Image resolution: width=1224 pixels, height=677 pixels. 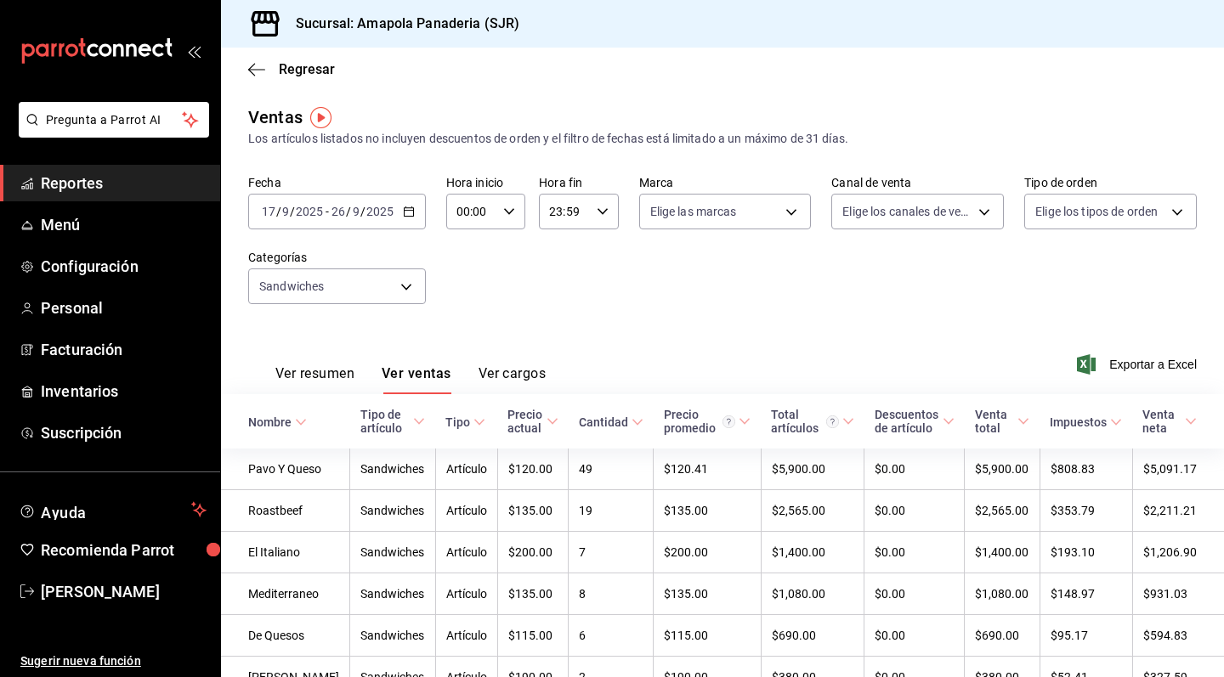 What do you see at coordinates (533, 469) in the screenshot?
I see `td: $120.00` at bounding box center [533, 469].